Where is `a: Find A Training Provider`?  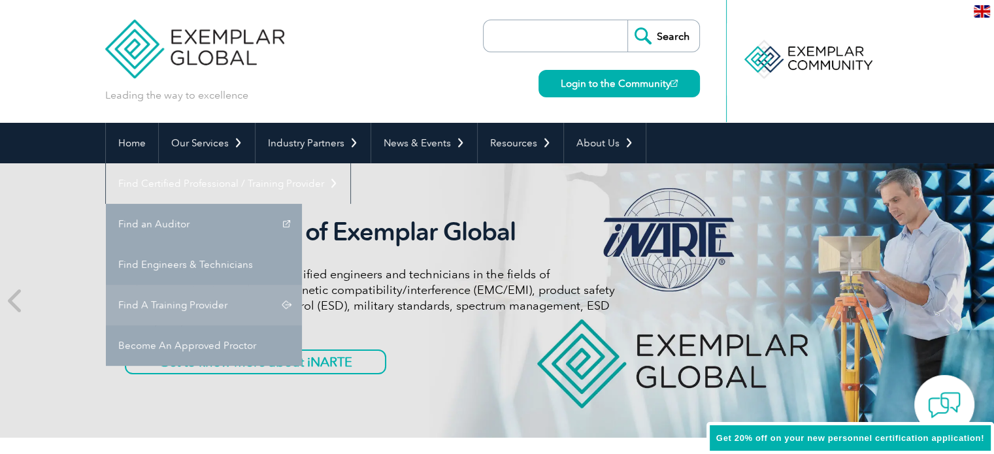 a: Find A Training Provider is located at coordinates (204, 305).